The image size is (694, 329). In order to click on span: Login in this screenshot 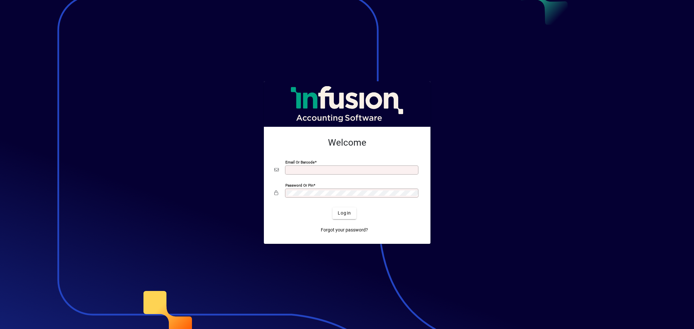, I will do `click(344, 213)`.